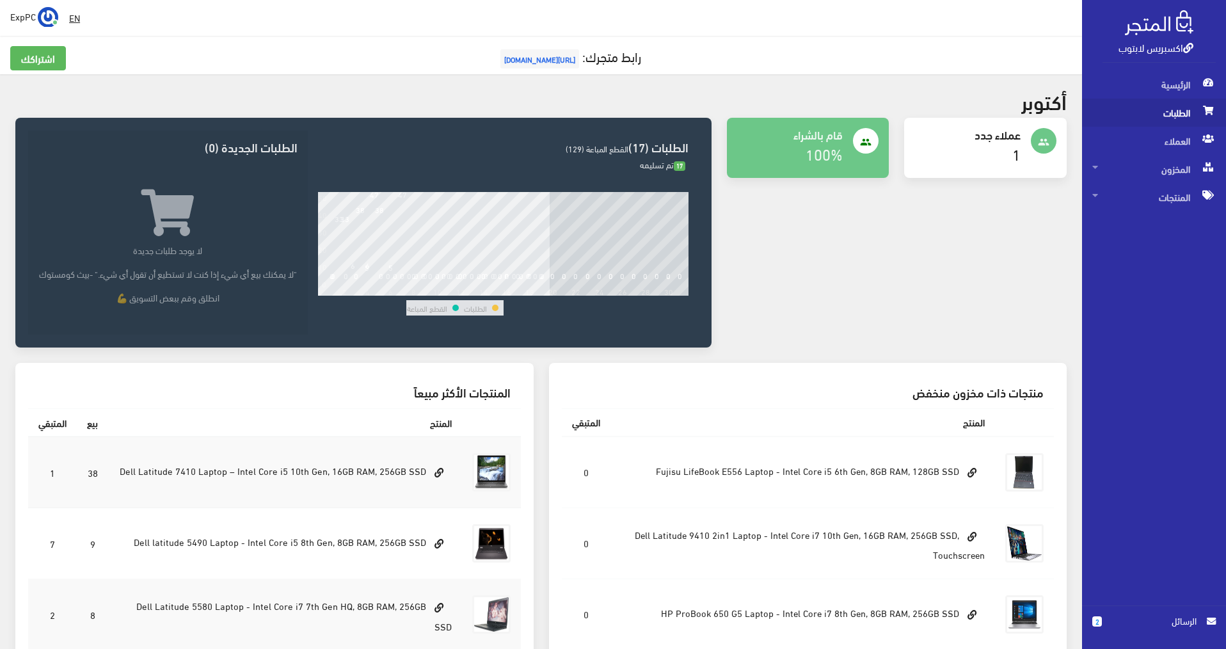 This screenshot has height=649, width=1226. I want to click on img: dell-latitude-5580-laptop-intel-core-i7-7th-gen-hq-8gb-ram-256gb-ssd.jpg, so click(491, 614).